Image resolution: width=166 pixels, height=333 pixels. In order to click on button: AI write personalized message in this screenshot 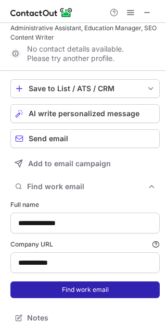, I will do `click(85, 114)`.